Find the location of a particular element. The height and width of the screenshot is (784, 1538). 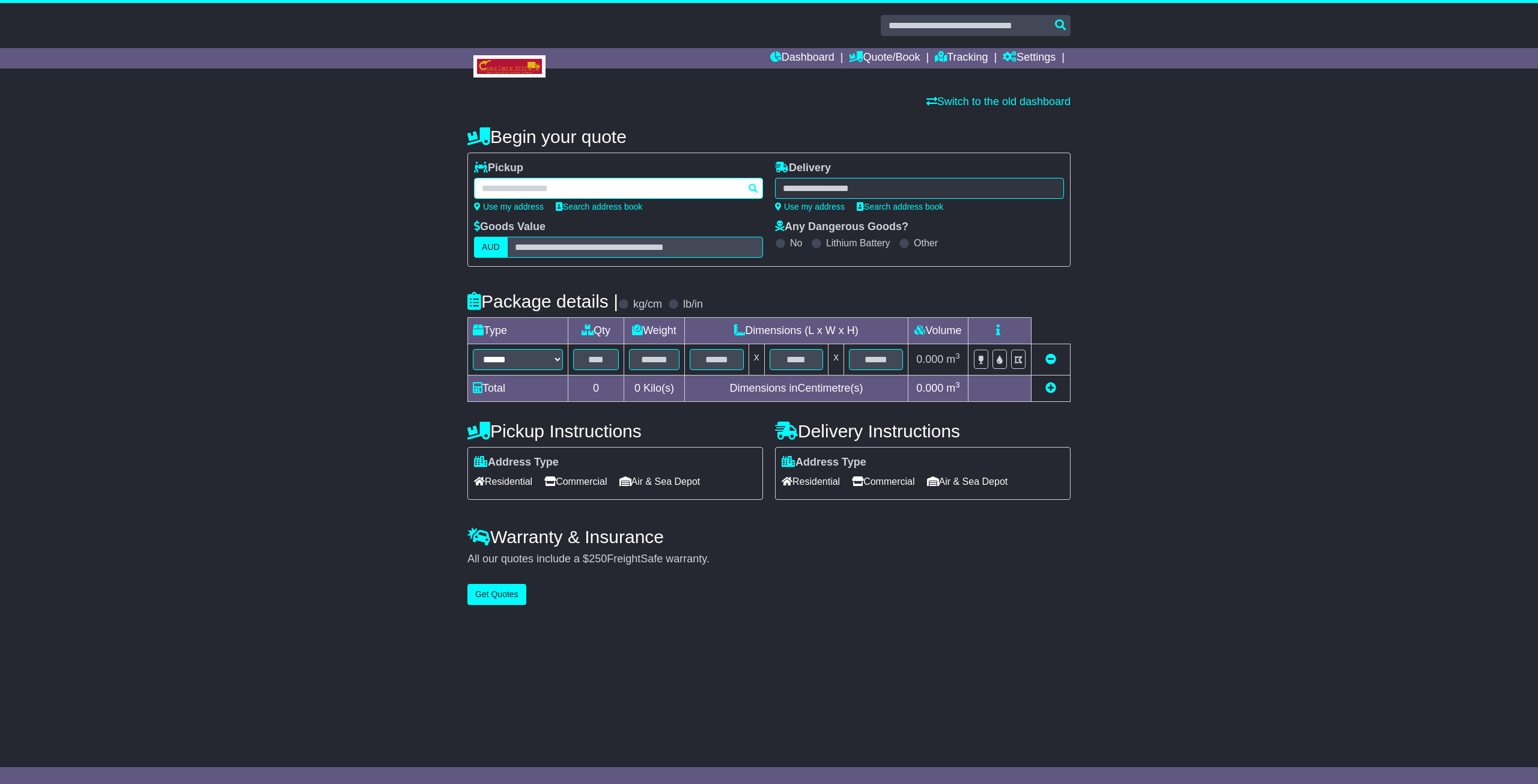

h4: Package details | is located at coordinates (543, 301).